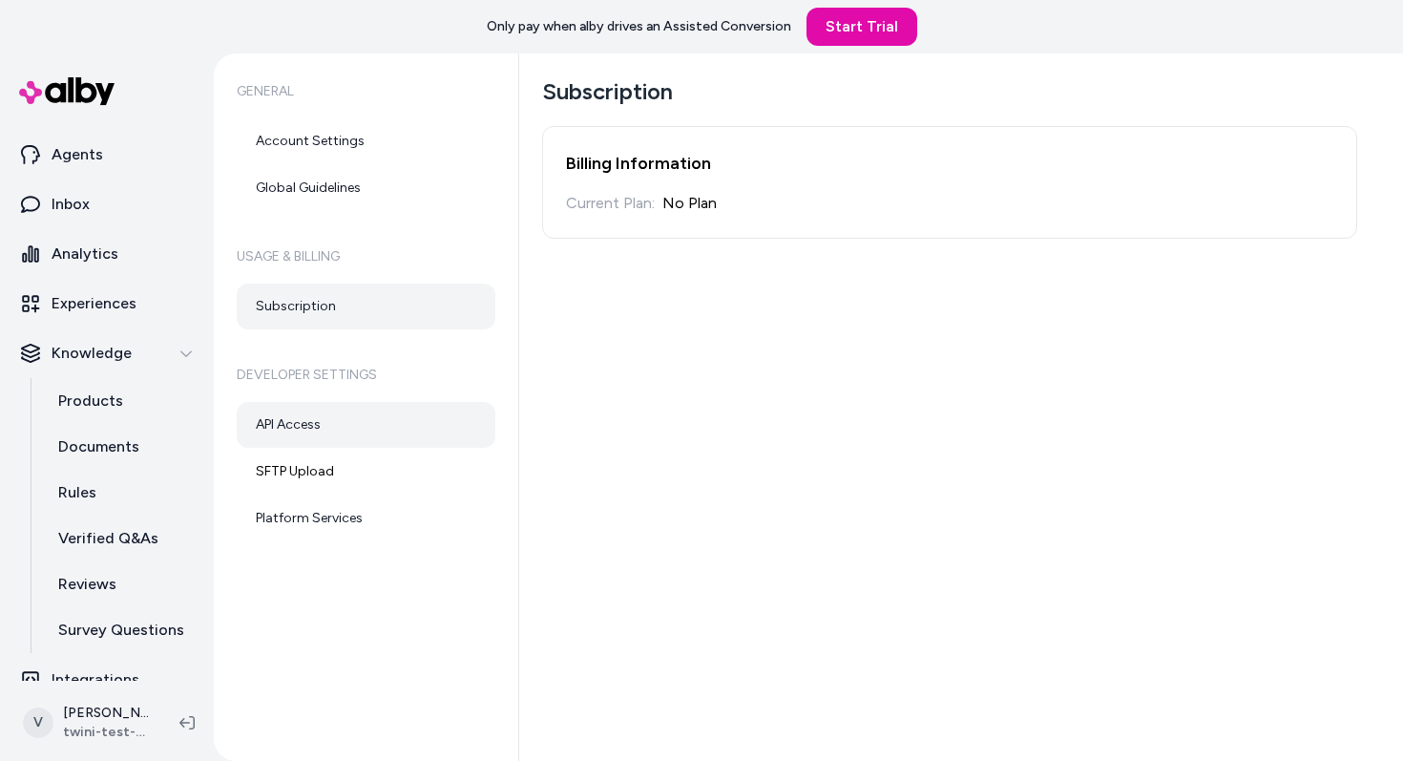  I want to click on p: Products, so click(91, 401).